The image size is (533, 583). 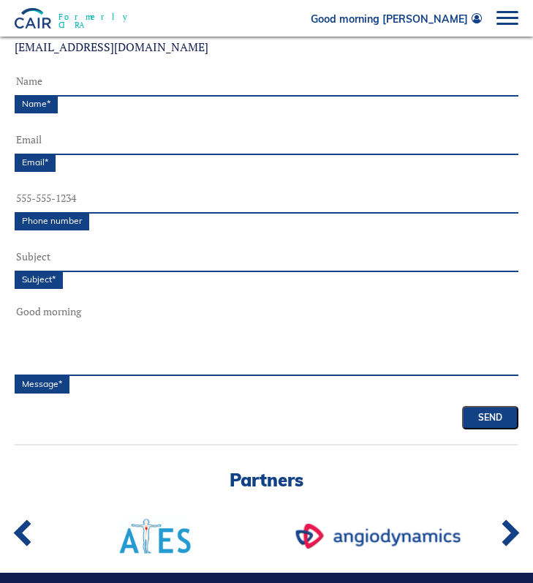 I want to click on input: Email, so click(x=266, y=140).